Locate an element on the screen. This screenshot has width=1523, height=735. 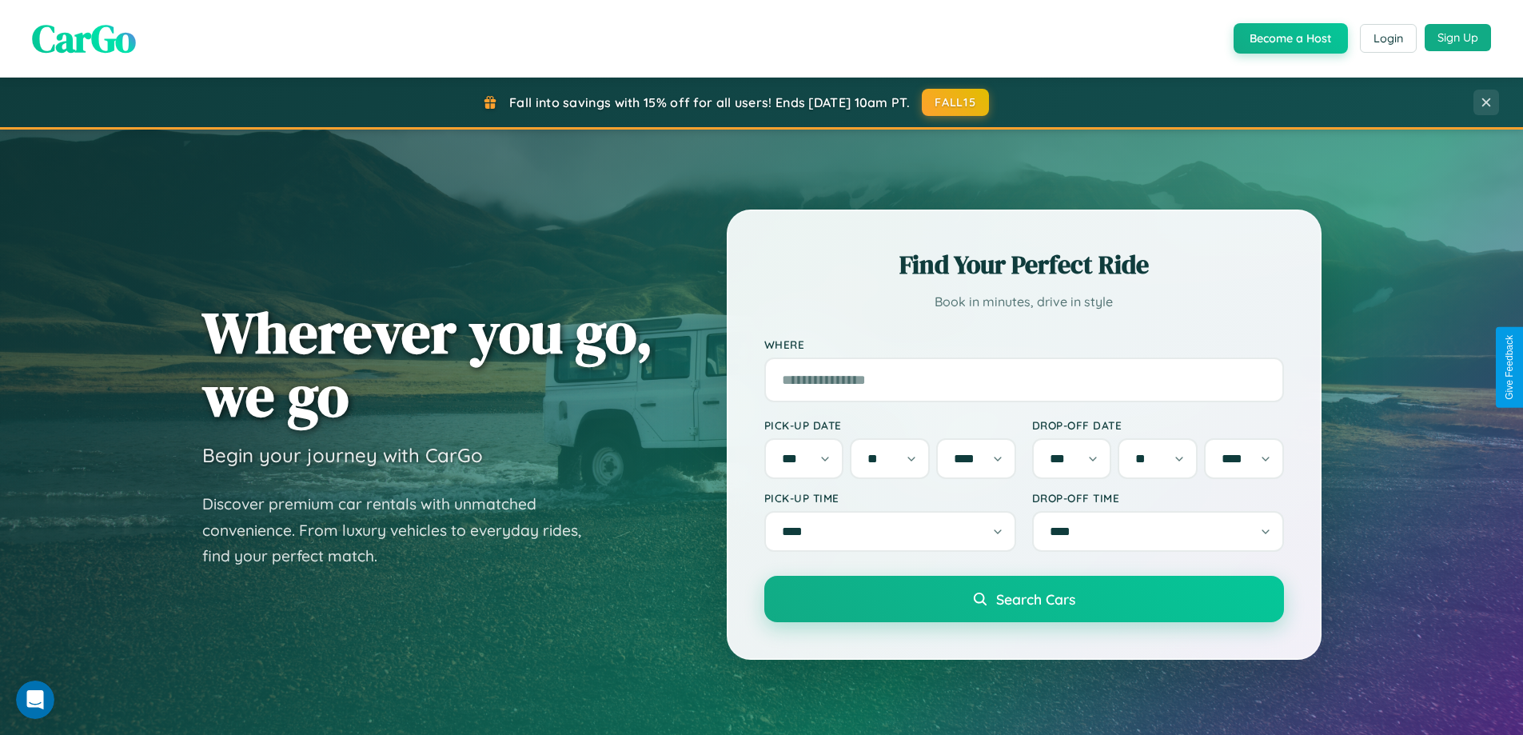
span: CarGo is located at coordinates (84, 38).